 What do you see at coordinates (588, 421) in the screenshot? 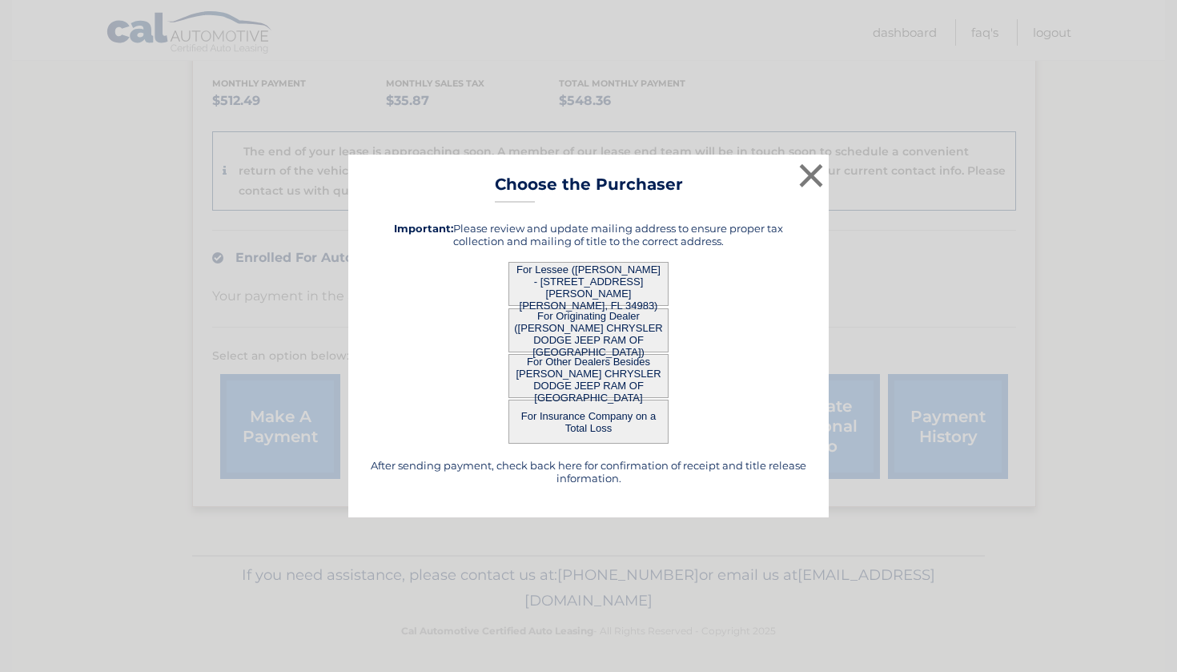
I see `button: For Insurance Company on a Total Loss` at bounding box center [588, 421].